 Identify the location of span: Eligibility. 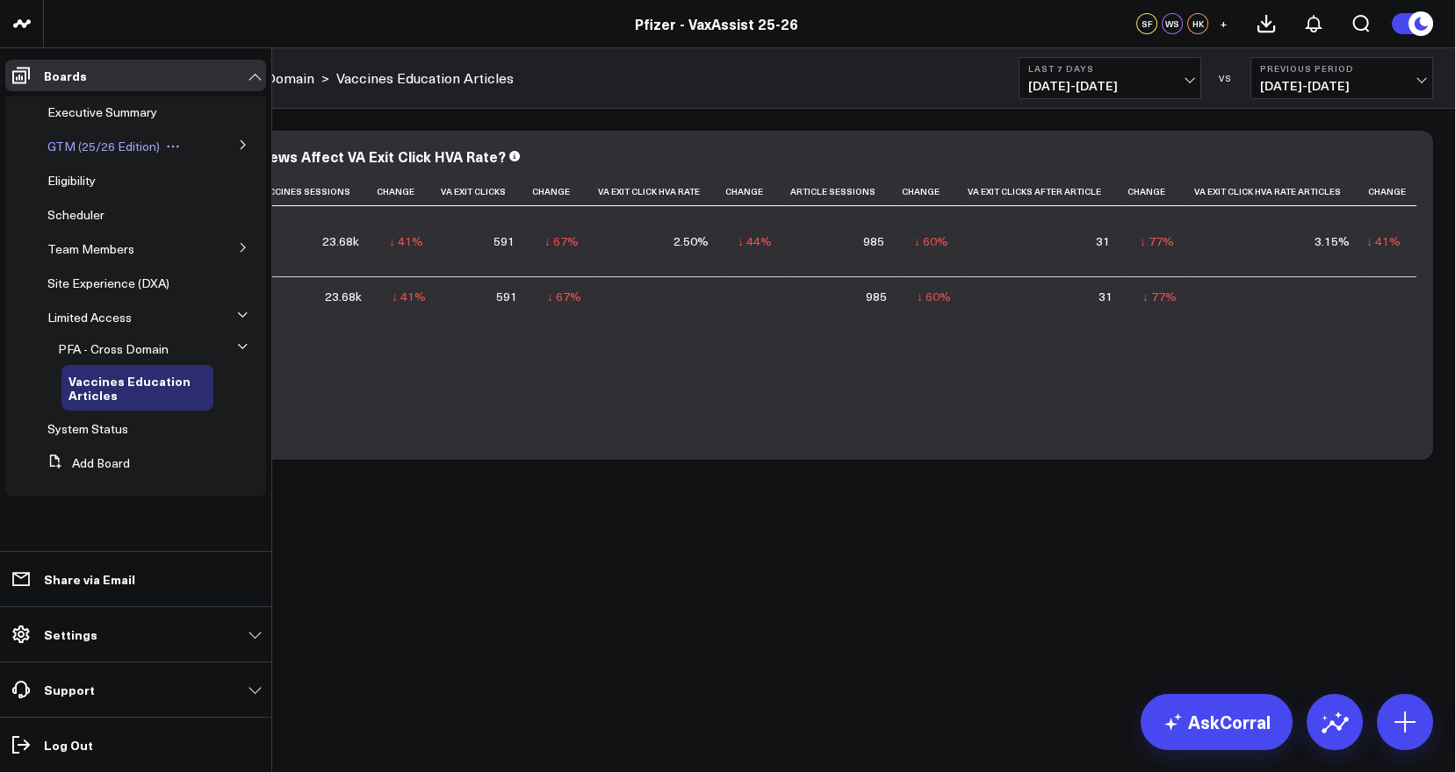
(71, 180).